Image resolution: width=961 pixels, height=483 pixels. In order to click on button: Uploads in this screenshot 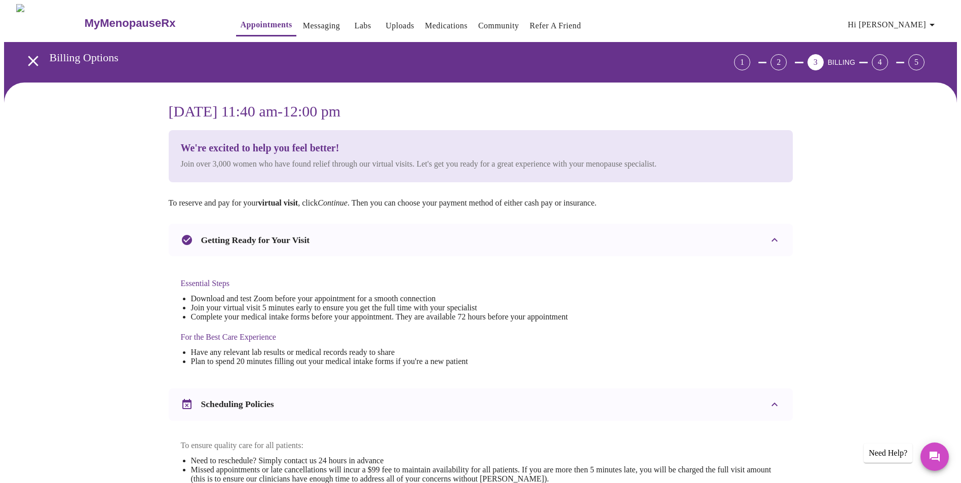, I will do `click(400, 26)`.